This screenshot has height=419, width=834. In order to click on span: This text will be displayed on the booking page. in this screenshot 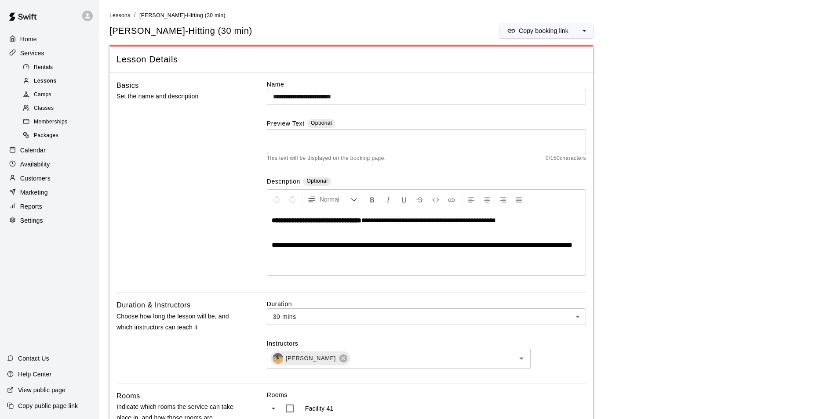, I will do `click(326, 159)`.